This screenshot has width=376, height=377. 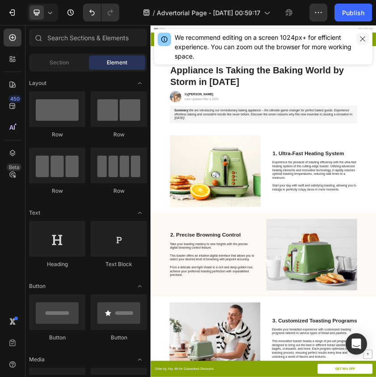 I want to click on div: Beta, so click(x=14, y=167).